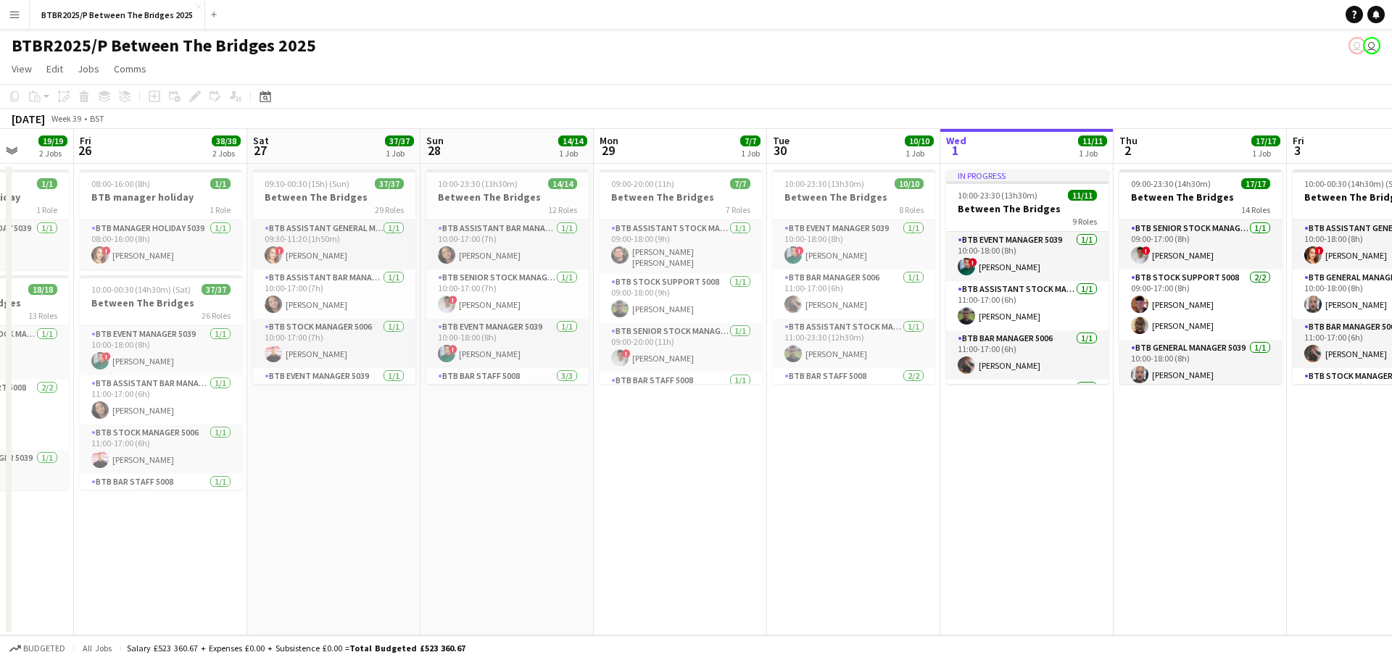 This screenshot has height=660, width=1392. Describe the element at coordinates (97, 118) in the screenshot. I see `div: BST` at that location.